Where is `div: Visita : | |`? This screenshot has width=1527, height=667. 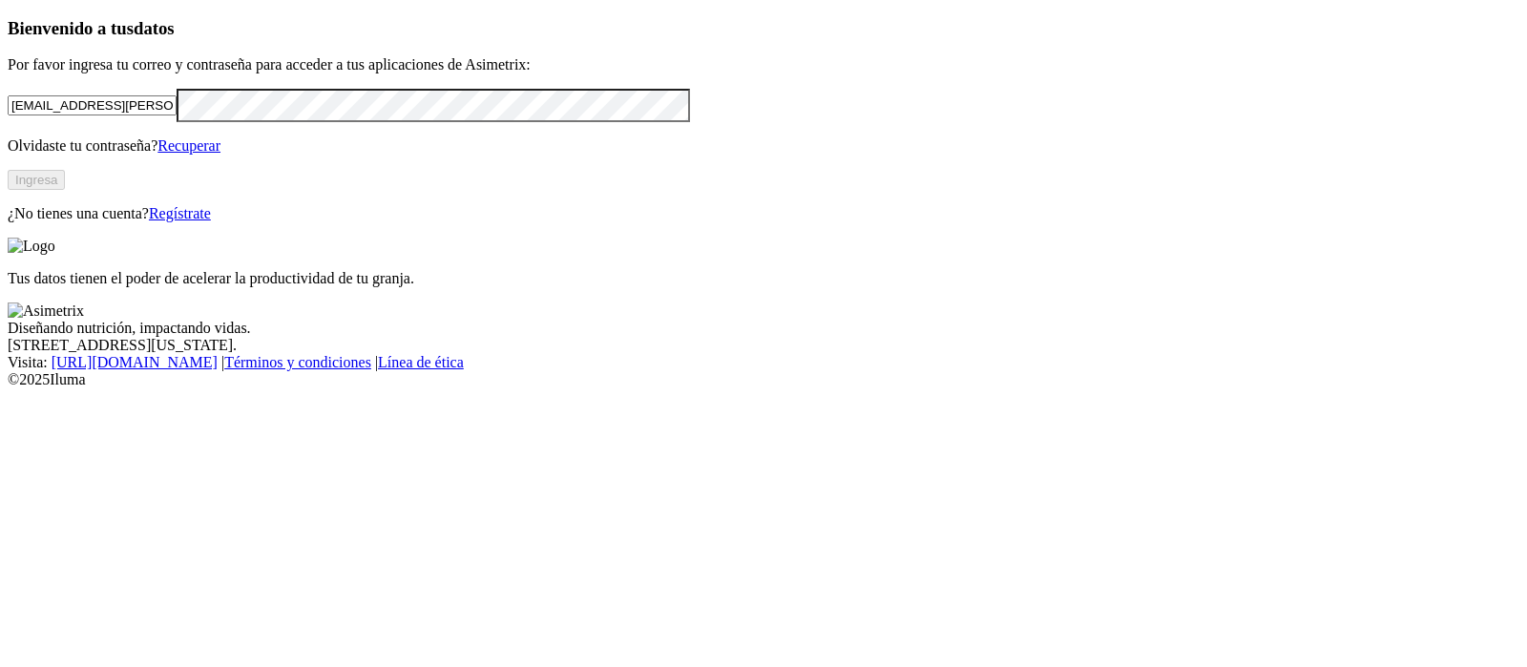 div: Visita : | | is located at coordinates (763, 363).